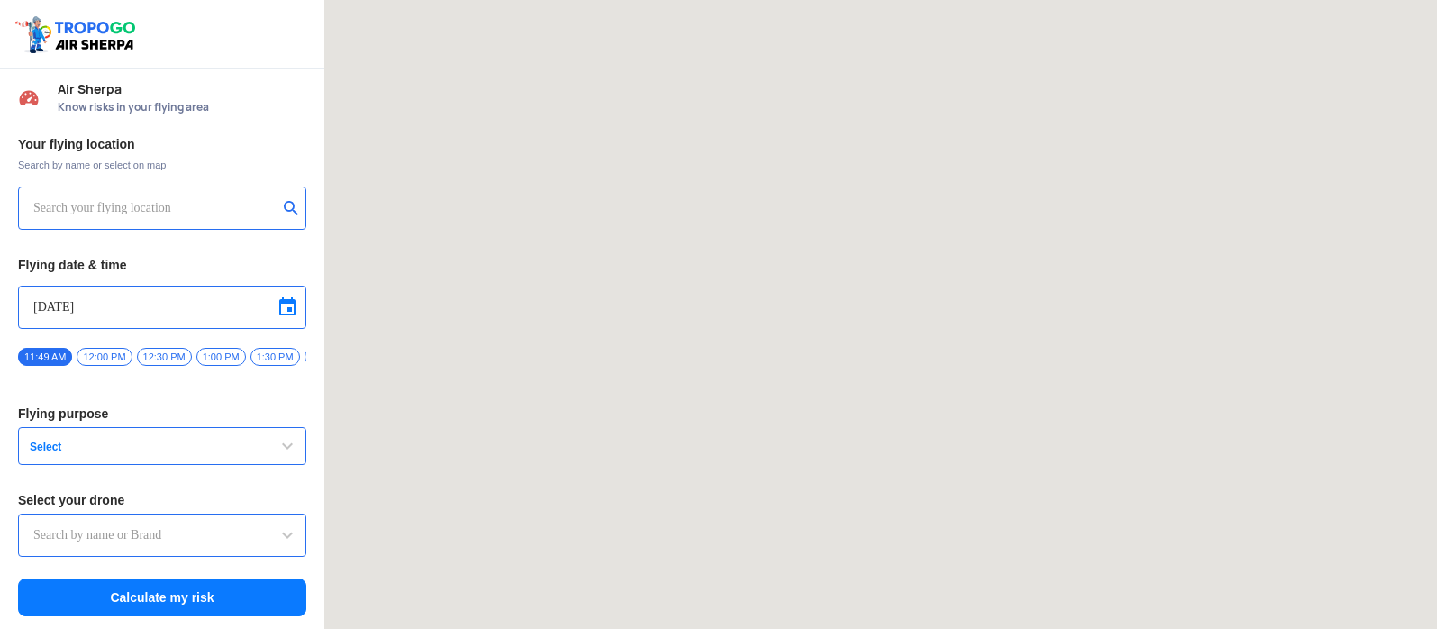  I want to click on h3: Your flying location, so click(162, 144).